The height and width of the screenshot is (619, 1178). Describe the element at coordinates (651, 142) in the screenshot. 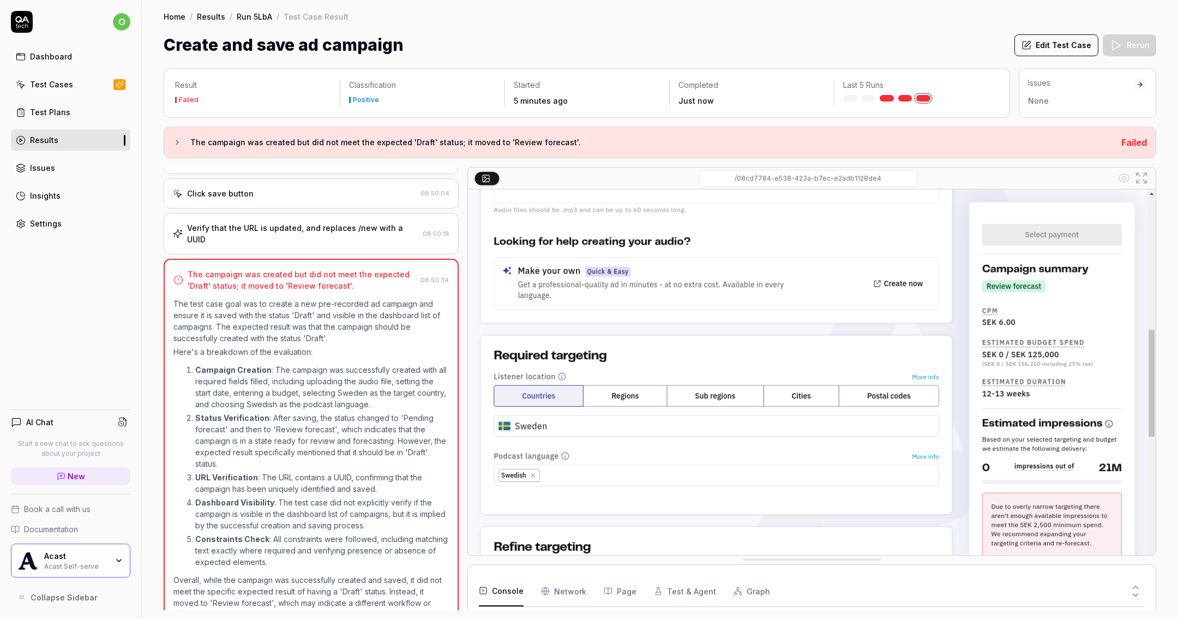

I see `h3: The campaign was created but did not meet the expected 'Draft' status; it moved to 'Review foreca...` at that location.